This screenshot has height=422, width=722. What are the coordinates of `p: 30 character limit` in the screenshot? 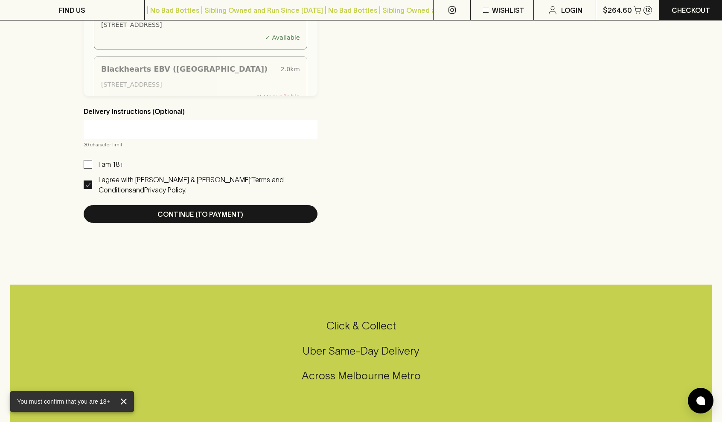 It's located at (200, 145).